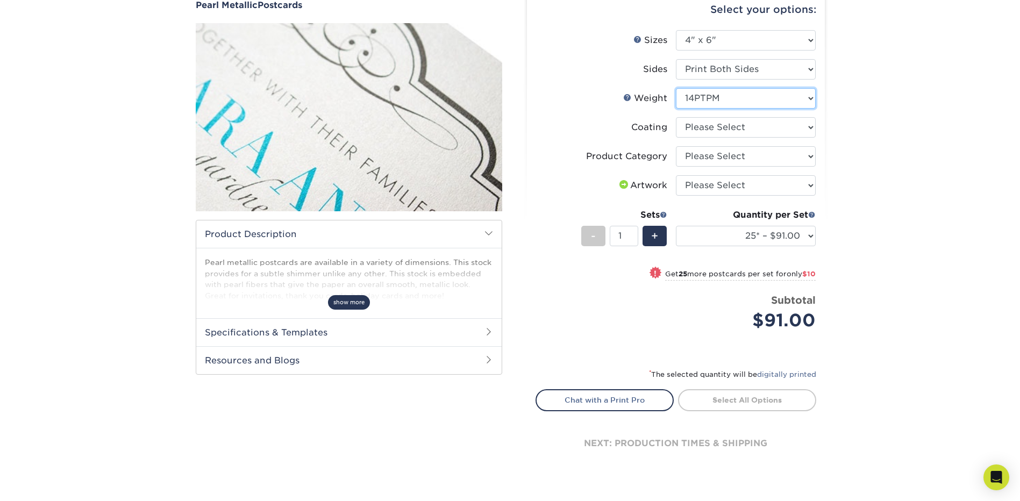  What do you see at coordinates (750, 321) in the screenshot?
I see `div: $91.00` at bounding box center [750, 321].